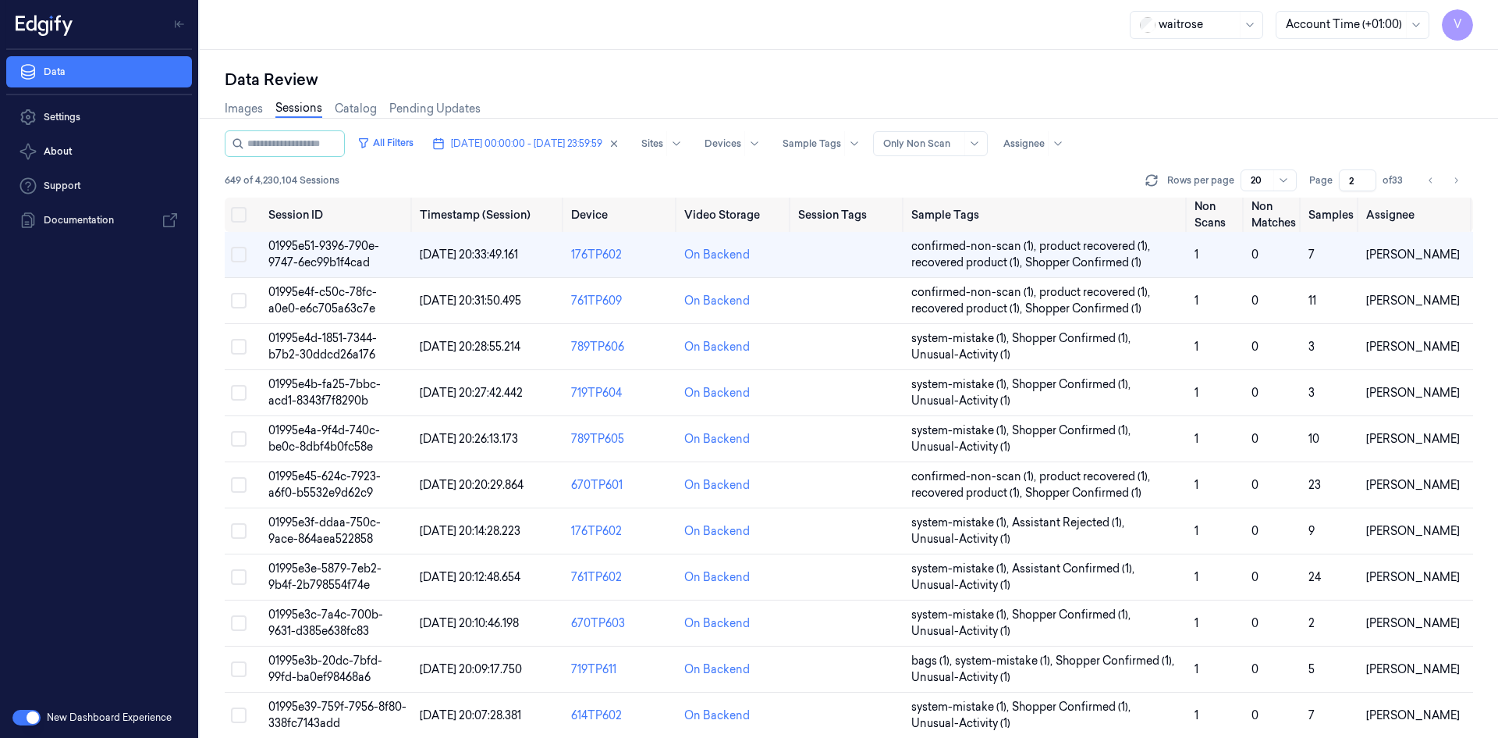 This screenshot has height=738, width=1498. What do you see at coordinates (1201, 180) in the screenshot?
I see `p: Rows per page` at bounding box center [1201, 180].